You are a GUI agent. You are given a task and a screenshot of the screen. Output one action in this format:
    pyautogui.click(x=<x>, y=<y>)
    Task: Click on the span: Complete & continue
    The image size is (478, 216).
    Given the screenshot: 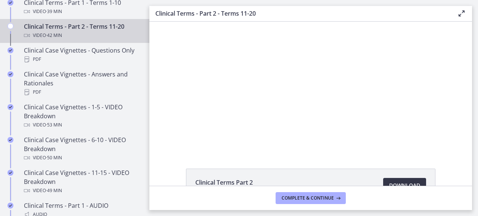 What is the action you would take?
    pyautogui.click(x=308, y=198)
    